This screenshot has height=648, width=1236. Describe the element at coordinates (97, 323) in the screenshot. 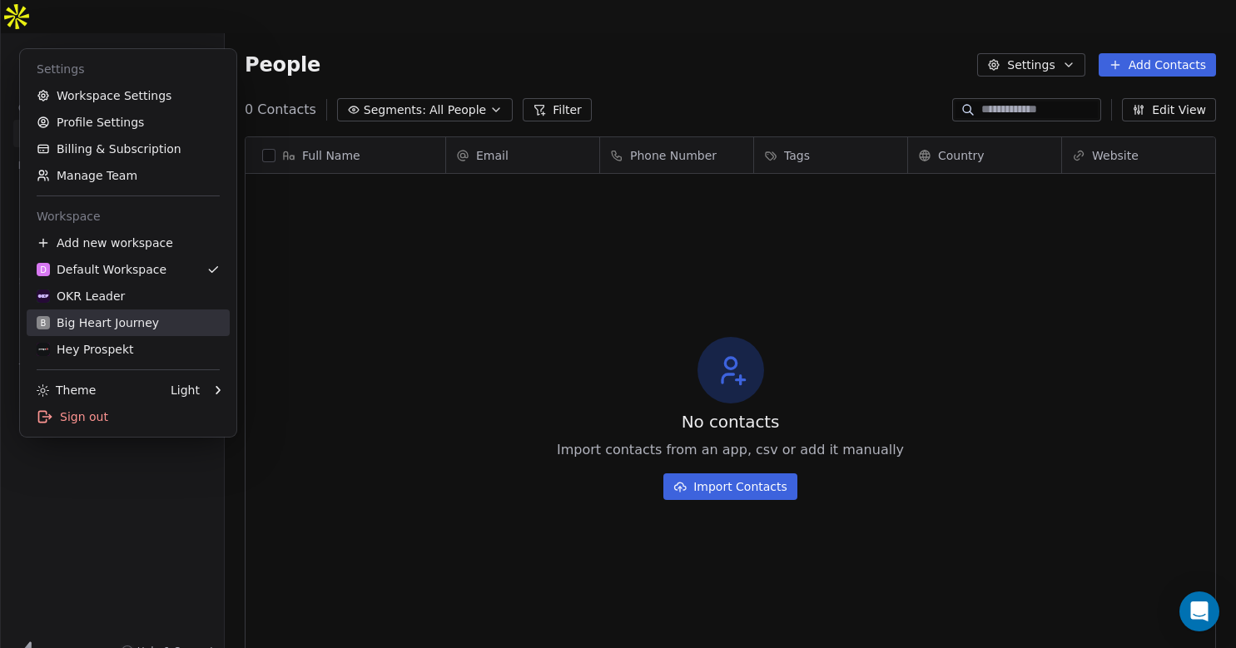

I see `div: Big Heart Journey` at that location.